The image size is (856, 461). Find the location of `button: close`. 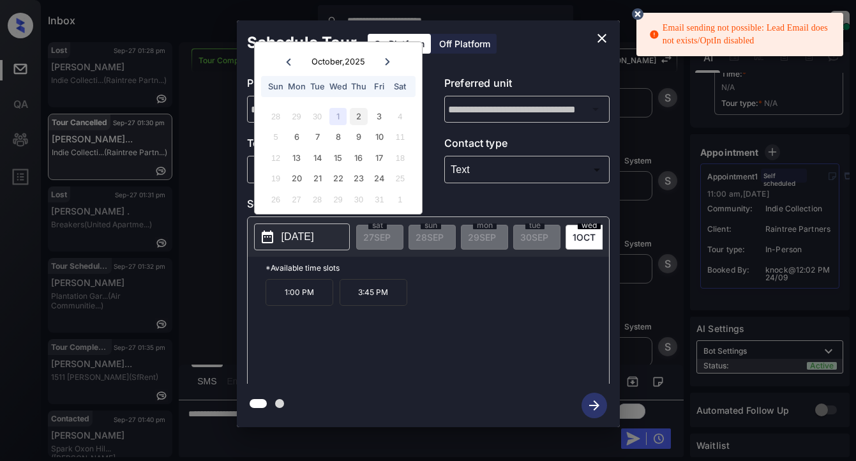

button: close is located at coordinates (602, 38).